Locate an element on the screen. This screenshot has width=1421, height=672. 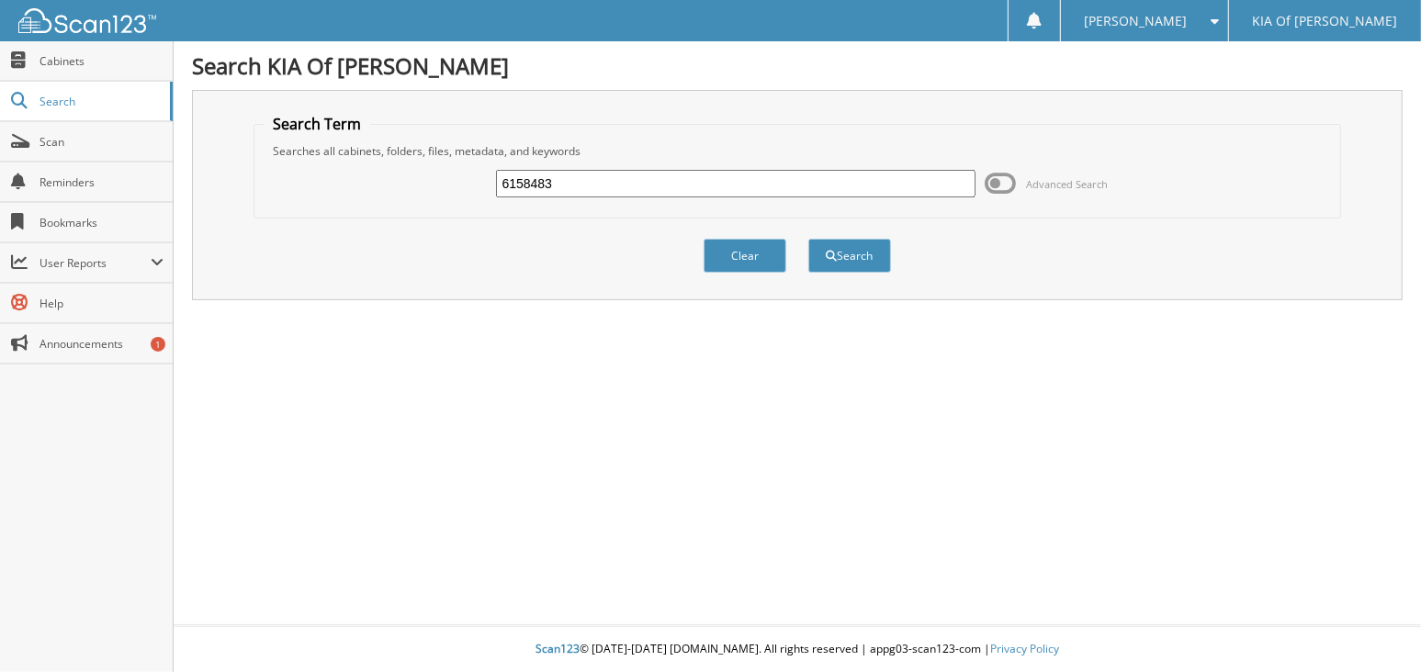
span: User Reports is located at coordinates (95, 263).